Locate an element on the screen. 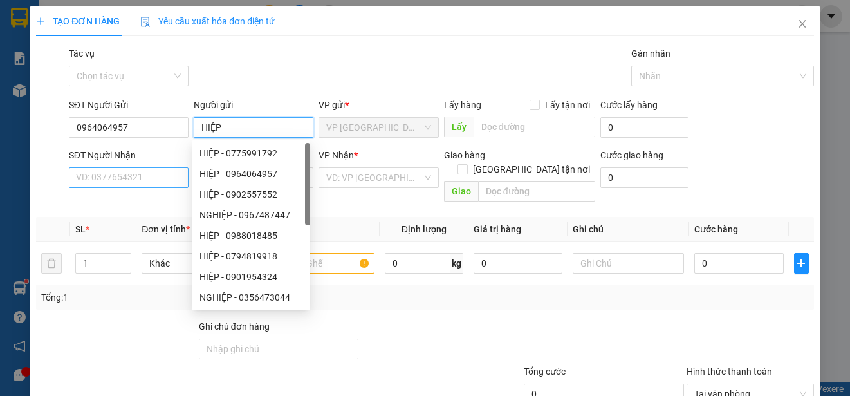  span: Khác is located at coordinates (197, 263).